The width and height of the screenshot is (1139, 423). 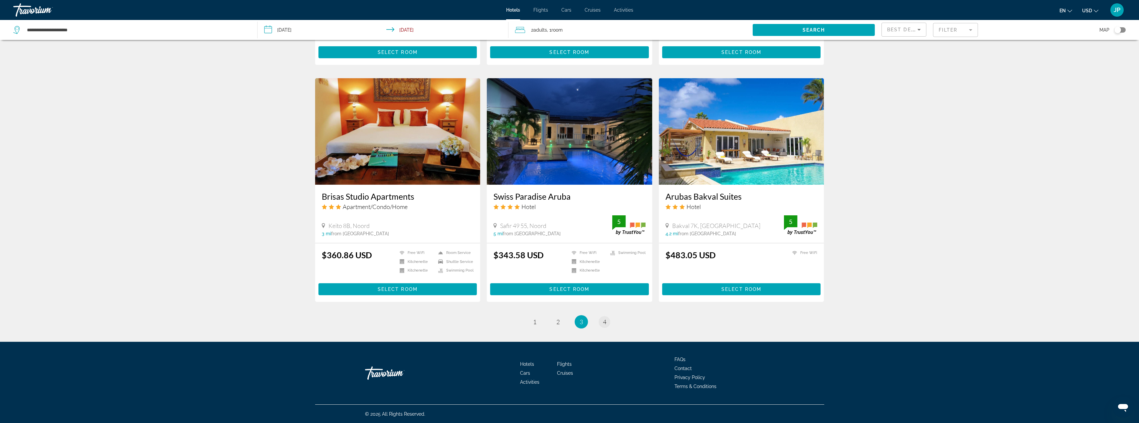 What do you see at coordinates (903, 30) in the screenshot?
I see `mat-select: Sort by` at bounding box center [903, 30].